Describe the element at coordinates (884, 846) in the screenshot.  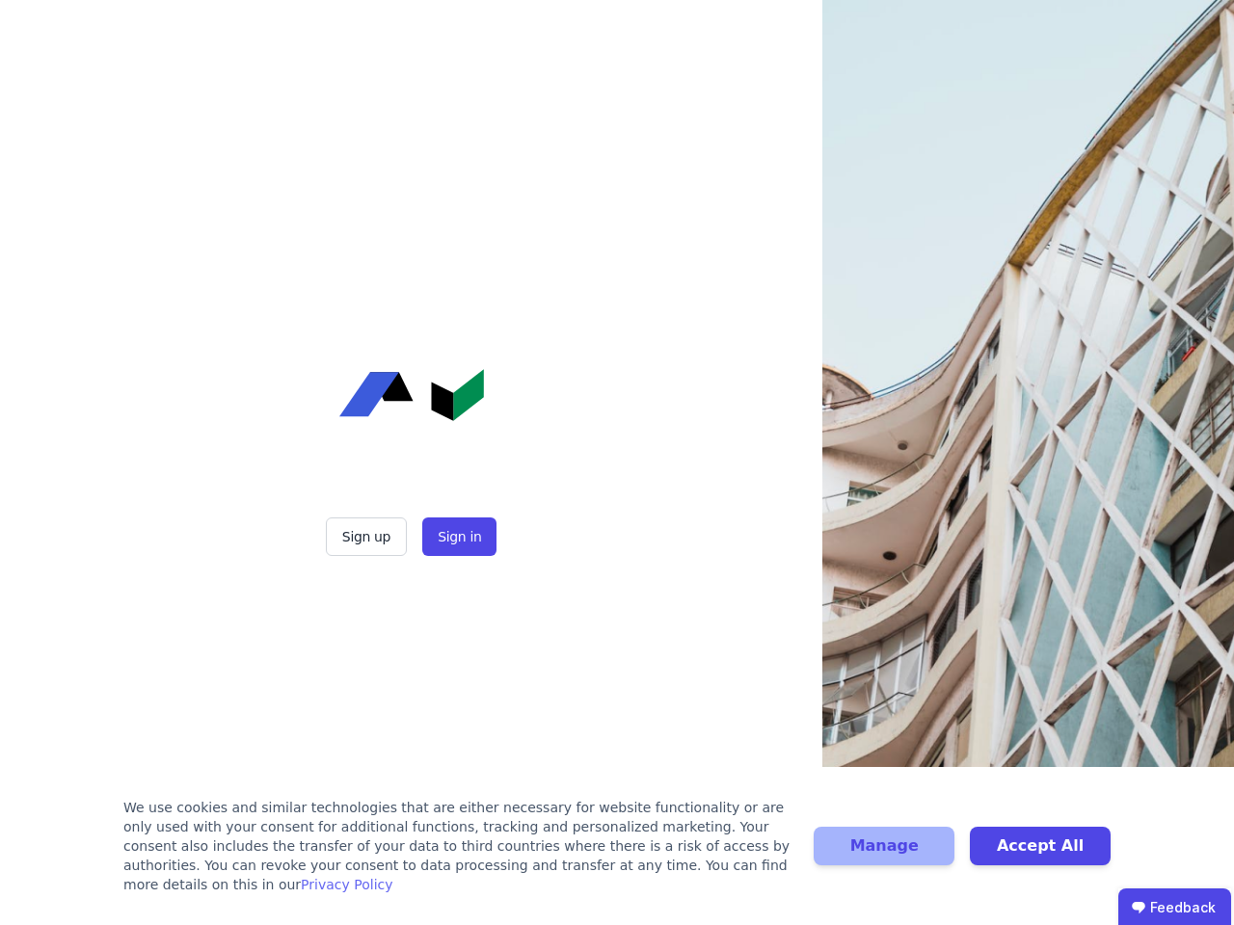
I see `button: Manage` at that location.